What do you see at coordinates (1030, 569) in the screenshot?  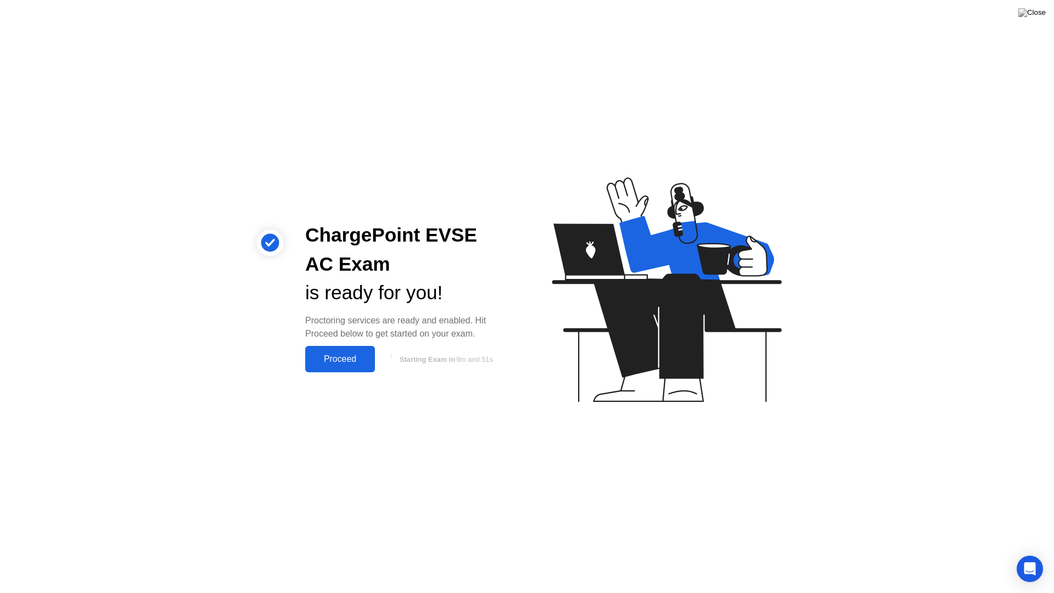 I see `div: Open Intercom Messenger` at bounding box center [1030, 569].